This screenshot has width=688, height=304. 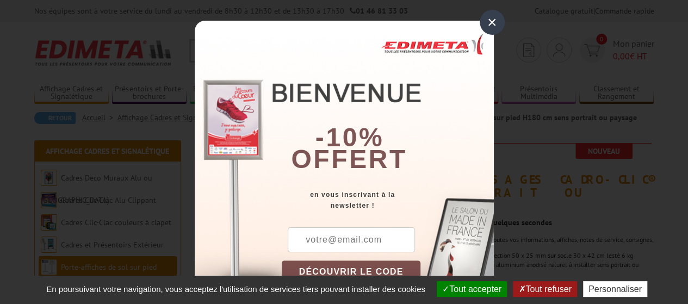 What do you see at coordinates (235, 289) in the screenshot?
I see `span: En poursuivant votre navigation, vous acceptez l'utilisation de services tiers pouvant installer ...` at bounding box center [235, 289].